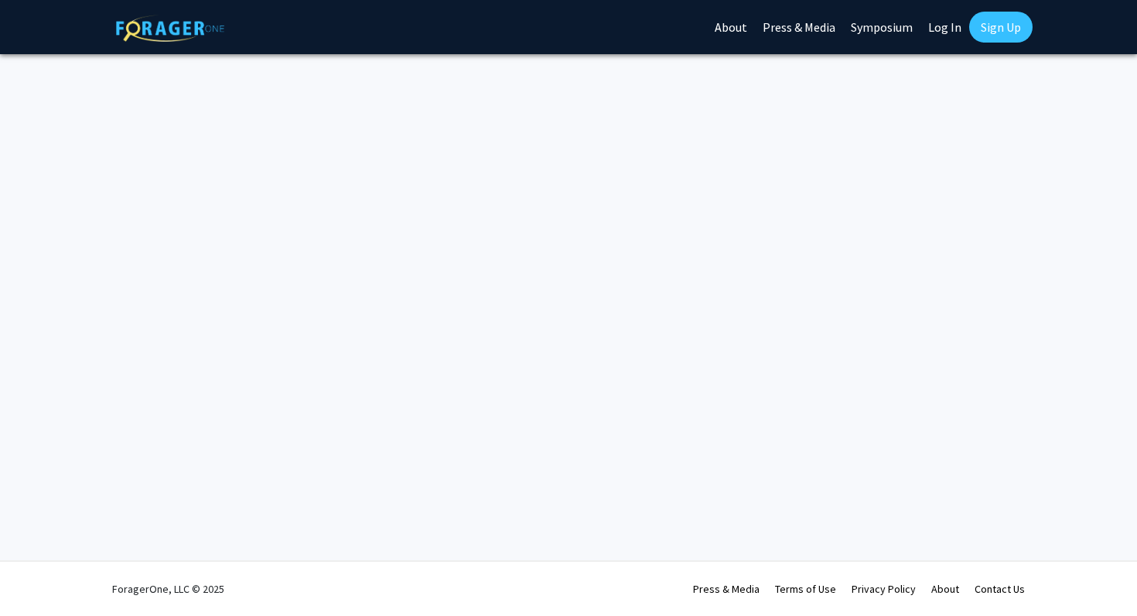 Image resolution: width=1137 pixels, height=616 pixels. I want to click on img: ForagerOne Logo, so click(170, 28).